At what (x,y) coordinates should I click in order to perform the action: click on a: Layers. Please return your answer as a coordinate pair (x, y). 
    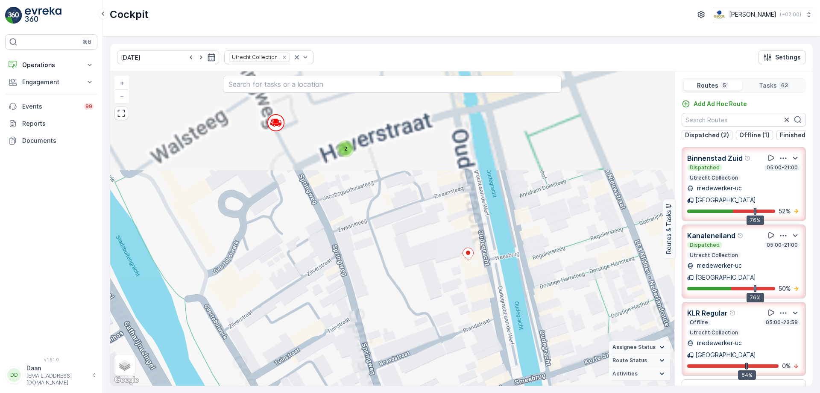
    Looking at the image, I should click on (125, 365).